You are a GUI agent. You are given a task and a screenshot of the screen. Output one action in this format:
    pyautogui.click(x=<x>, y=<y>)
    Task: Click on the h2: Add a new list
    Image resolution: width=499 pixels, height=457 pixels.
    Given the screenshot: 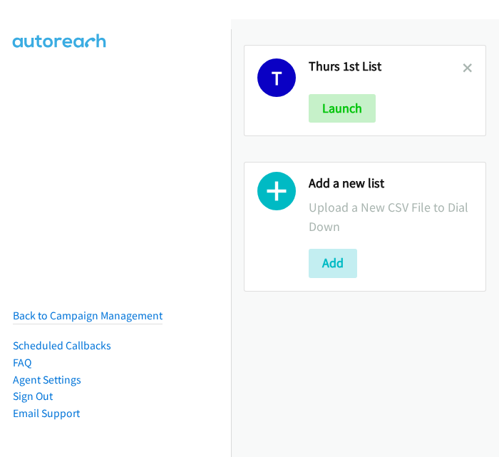 What is the action you would take?
    pyautogui.click(x=391, y=183)
    